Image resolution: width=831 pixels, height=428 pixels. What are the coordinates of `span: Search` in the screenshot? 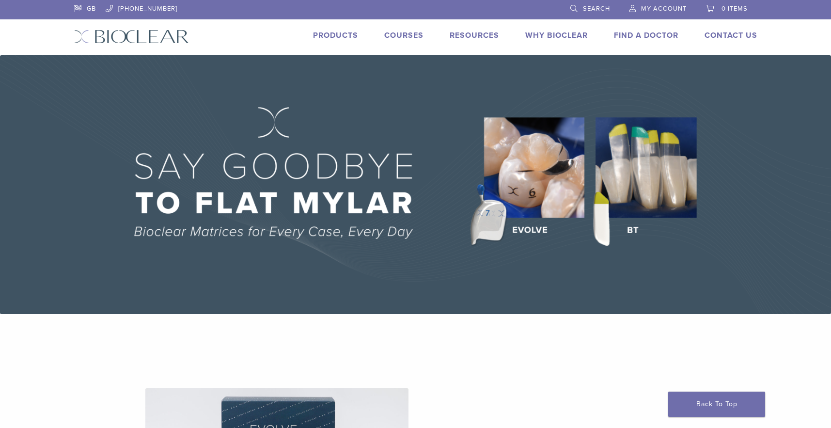 It's located at (596, 9).